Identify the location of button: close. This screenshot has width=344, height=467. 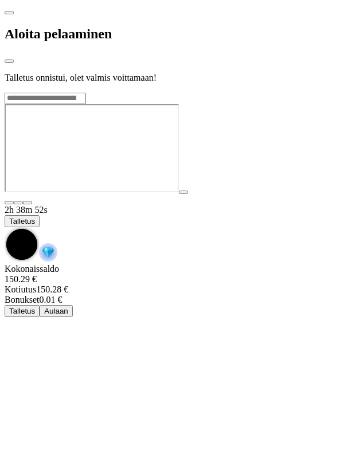
(9, 61).